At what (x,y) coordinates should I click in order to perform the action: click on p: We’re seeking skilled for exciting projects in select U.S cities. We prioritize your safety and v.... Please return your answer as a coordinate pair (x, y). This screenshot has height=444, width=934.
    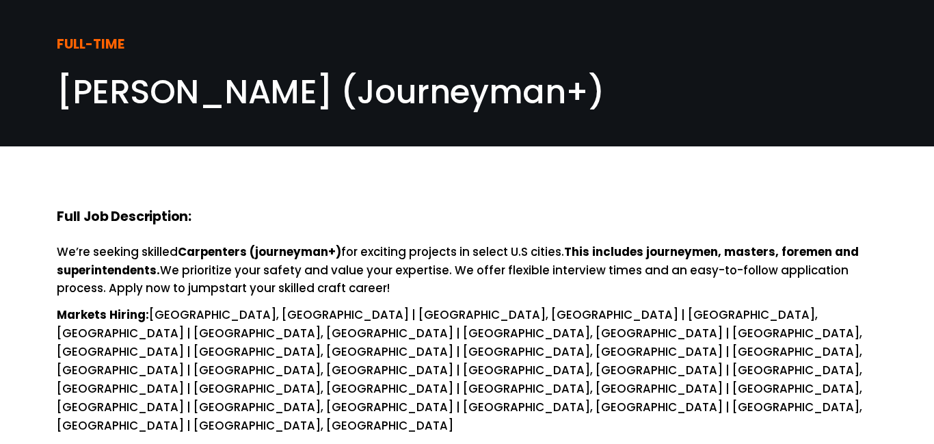
    Looking at the image, I should click on (467, 270).